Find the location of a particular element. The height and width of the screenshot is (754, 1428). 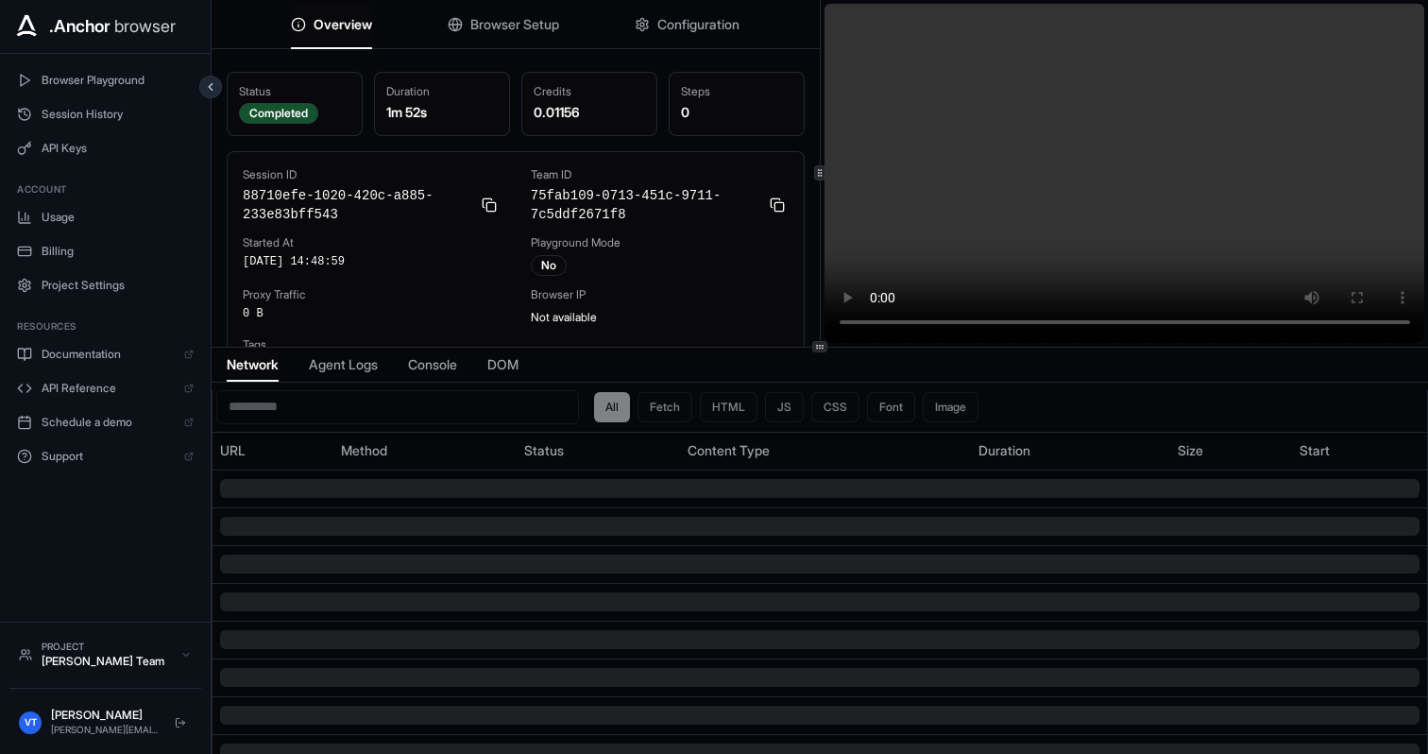

div: Size is located at coordinates (1231, 451).